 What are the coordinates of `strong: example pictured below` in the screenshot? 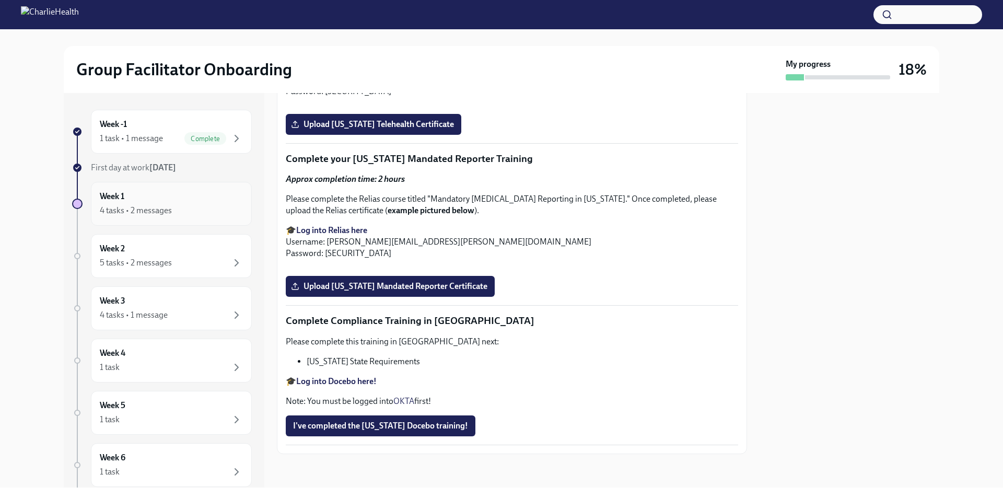 It's located at (431, 210).